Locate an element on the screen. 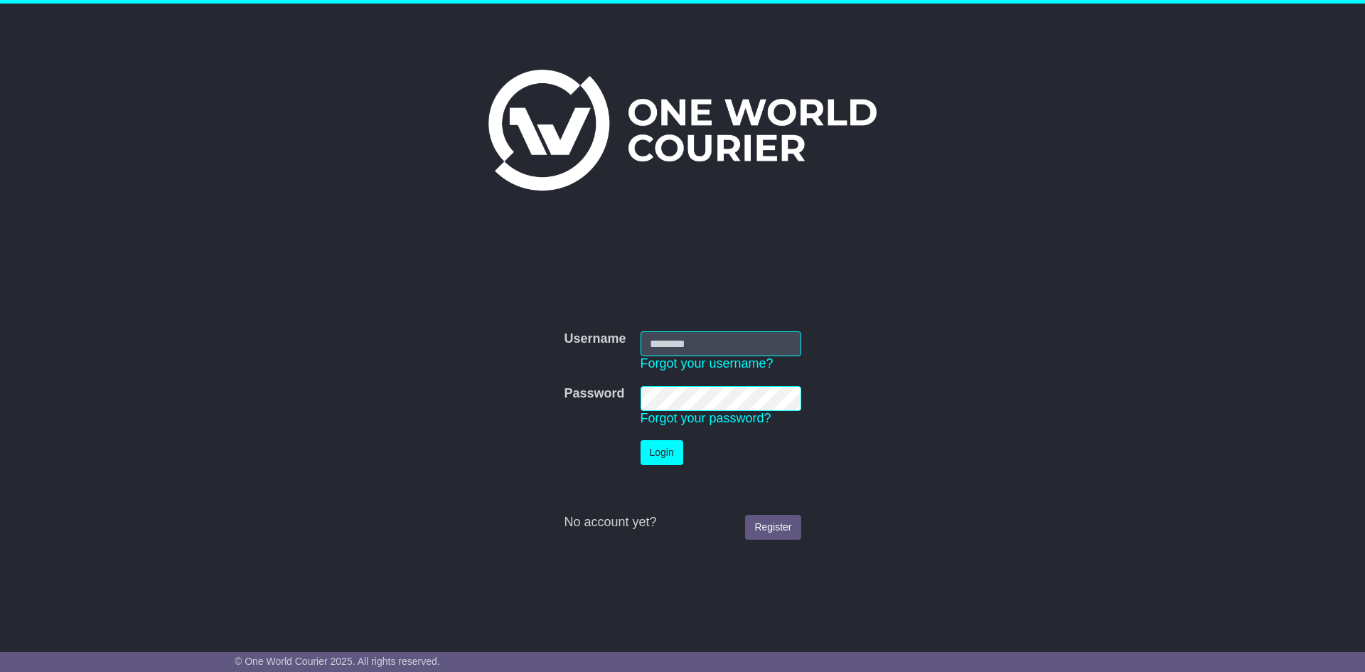 This screenshot has height=672, width=1365. a: Register is located at coordinates (773, 527).